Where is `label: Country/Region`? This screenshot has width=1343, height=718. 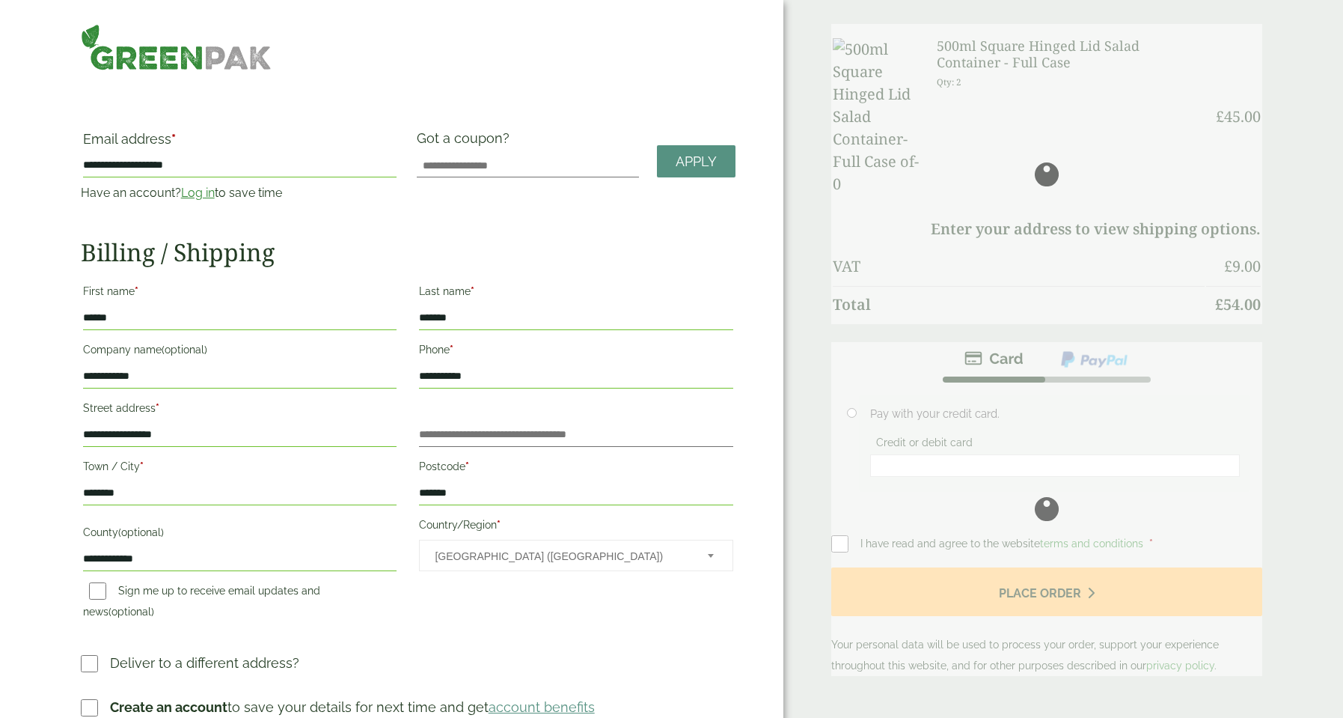 label: Country/Region is located at coordinates (576, 527).